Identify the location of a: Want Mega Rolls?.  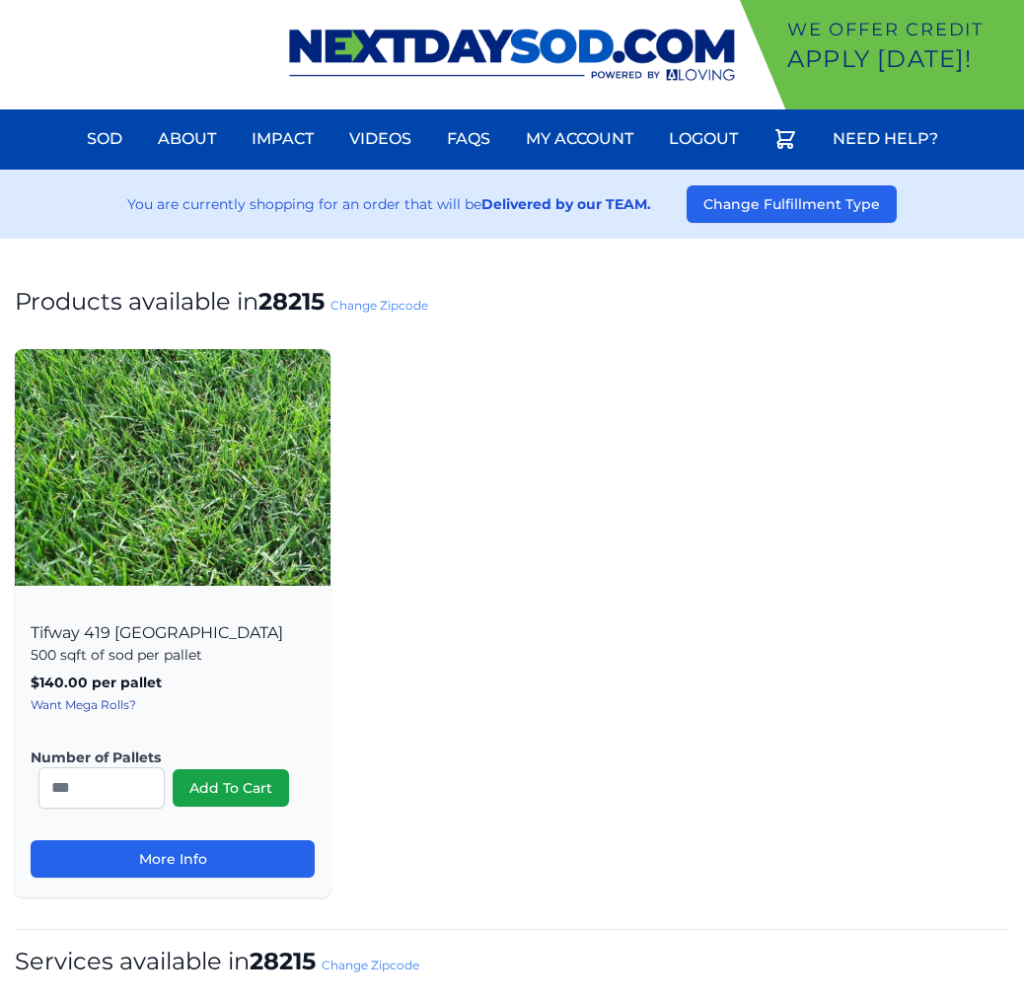
(83, 704).